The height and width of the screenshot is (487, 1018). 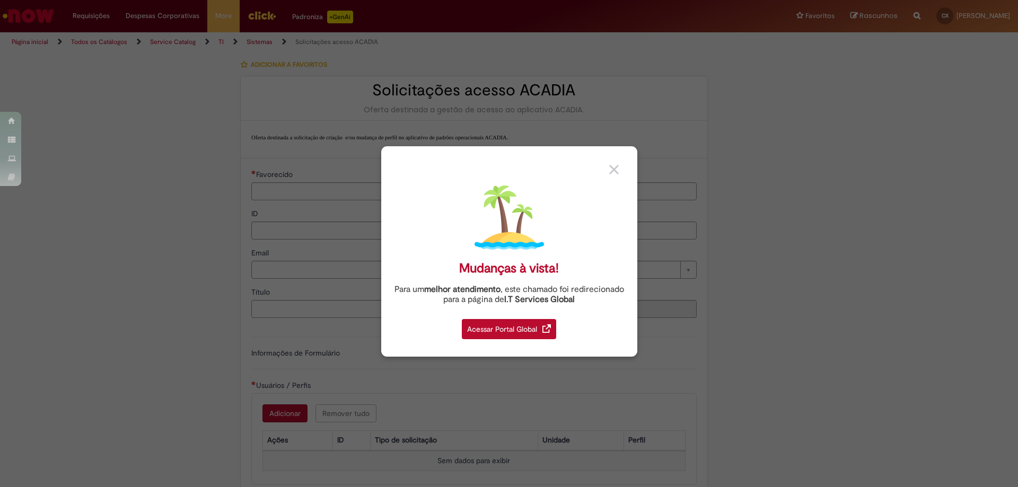 What do you see at coordinates (462, 290) in the screenshot?
I see `strong: melhor atendimento` at bounding box center [462, 290].